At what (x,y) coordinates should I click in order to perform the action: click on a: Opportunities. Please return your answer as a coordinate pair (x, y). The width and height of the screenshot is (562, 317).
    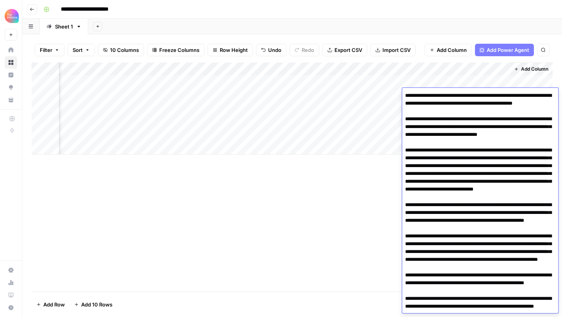
    Looking at the image, I should click on (11, 87).